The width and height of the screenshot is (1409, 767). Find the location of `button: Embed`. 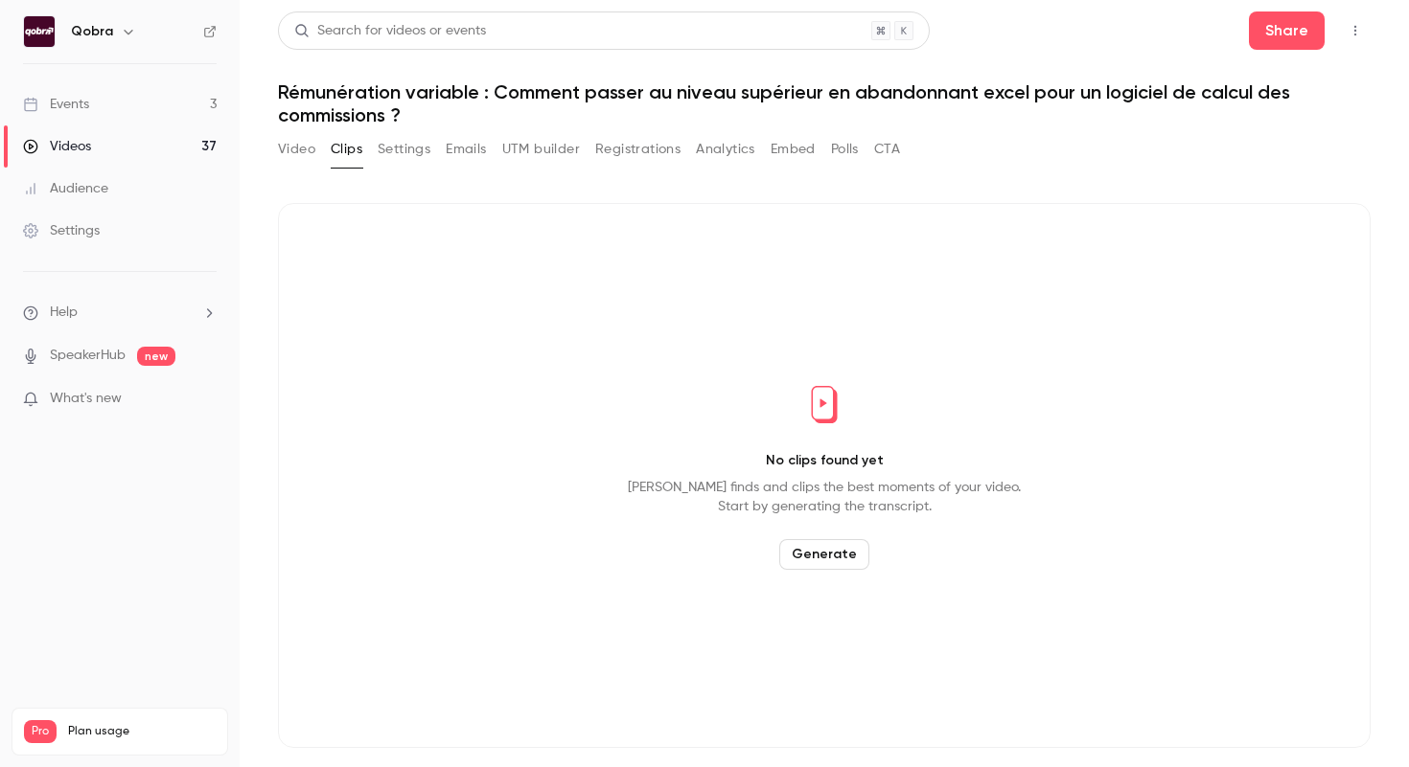

button: Embed is located at coordinates (792, 149).